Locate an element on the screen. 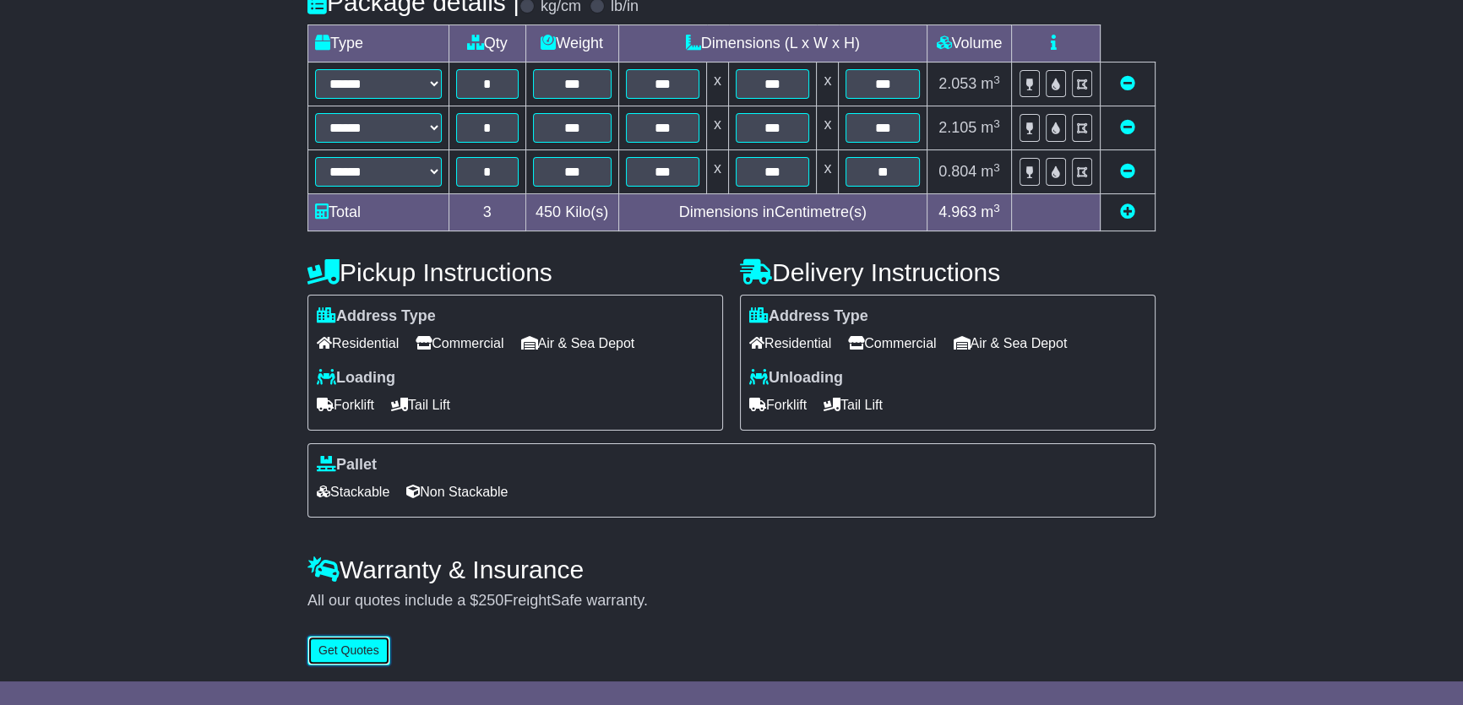 The height and width of the screenshot is (705, 1463). span: 4.963 is located at coordinates (957, 212).